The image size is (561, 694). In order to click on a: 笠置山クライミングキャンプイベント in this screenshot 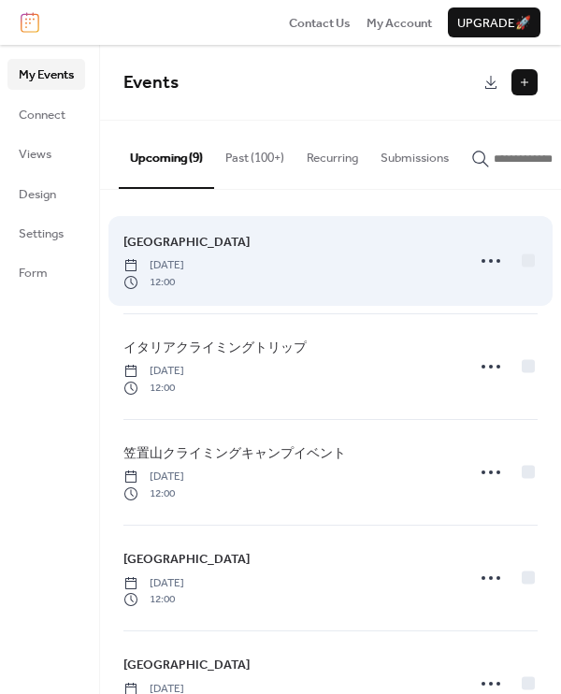, I will do `click(235, 454)`.